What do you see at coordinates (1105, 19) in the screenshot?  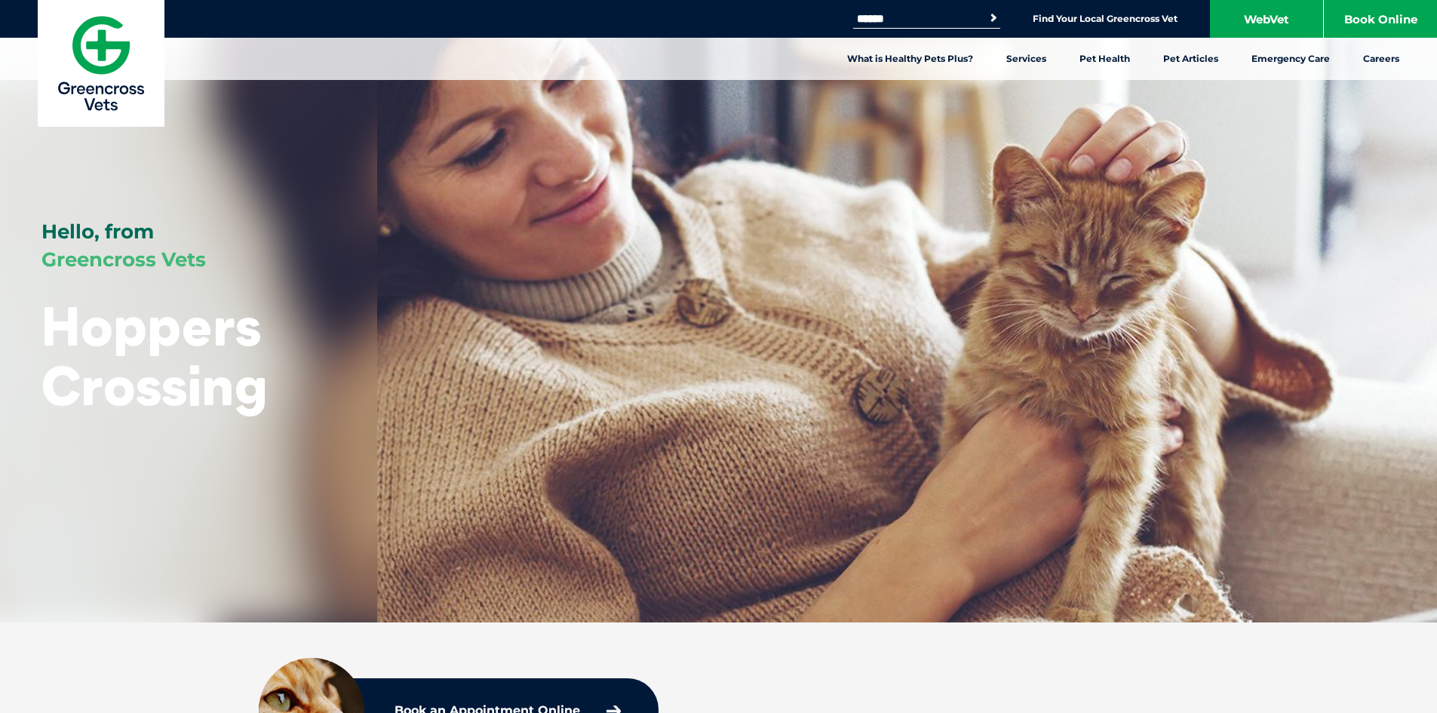 I see `a: Find Your Local Greencross Vet` at bounding box center [1105, 19].